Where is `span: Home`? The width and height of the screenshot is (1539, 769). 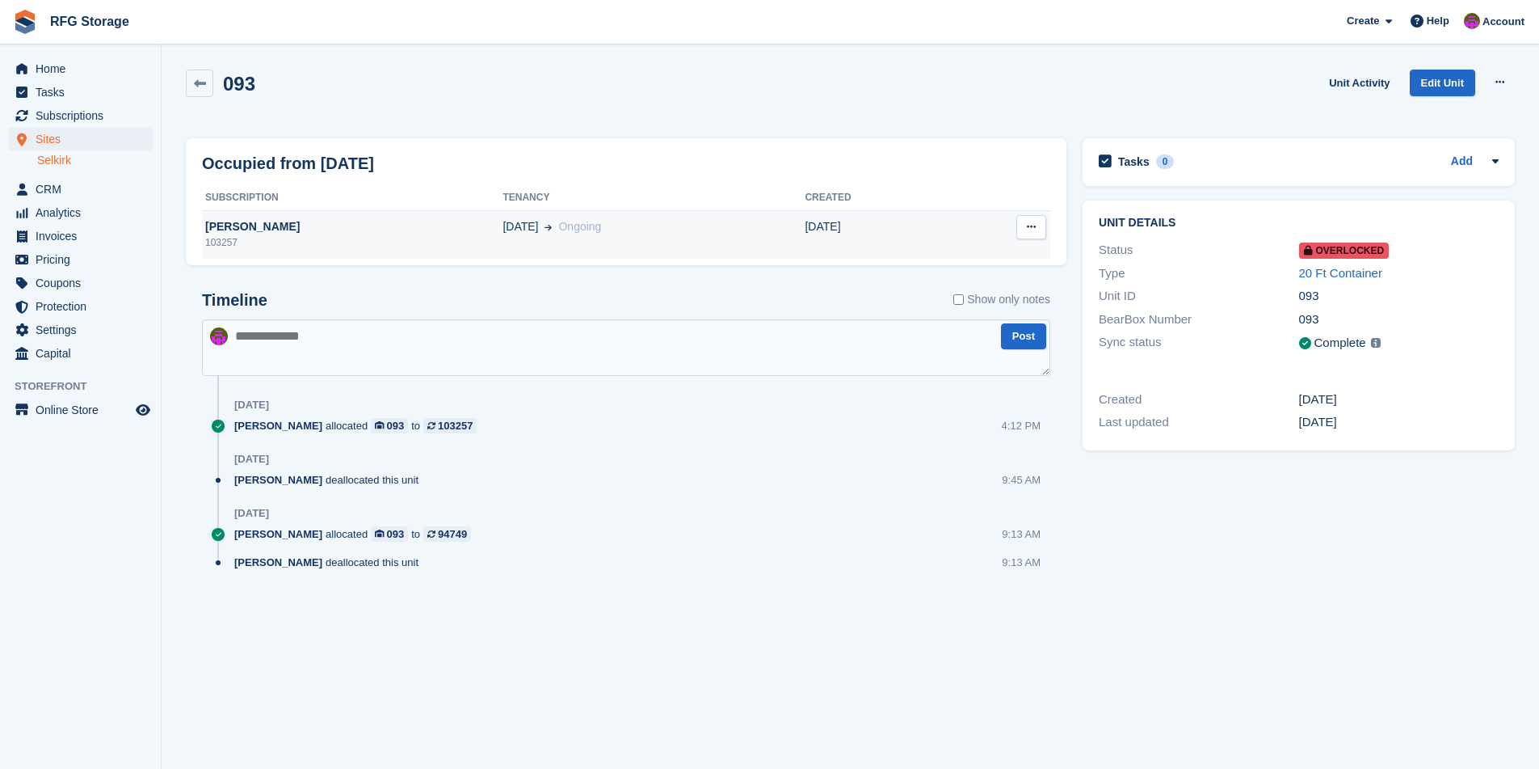
span: Home is located at coordinates (84, 69).